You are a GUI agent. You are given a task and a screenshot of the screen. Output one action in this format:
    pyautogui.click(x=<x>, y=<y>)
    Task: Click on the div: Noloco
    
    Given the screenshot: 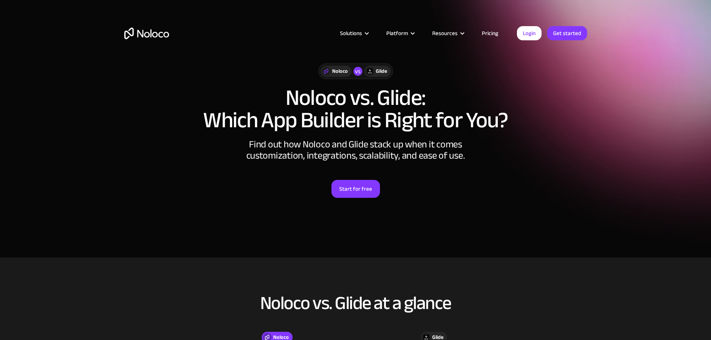 What is the action you would take?
    pyautogui.click(x=340, y=71)
    